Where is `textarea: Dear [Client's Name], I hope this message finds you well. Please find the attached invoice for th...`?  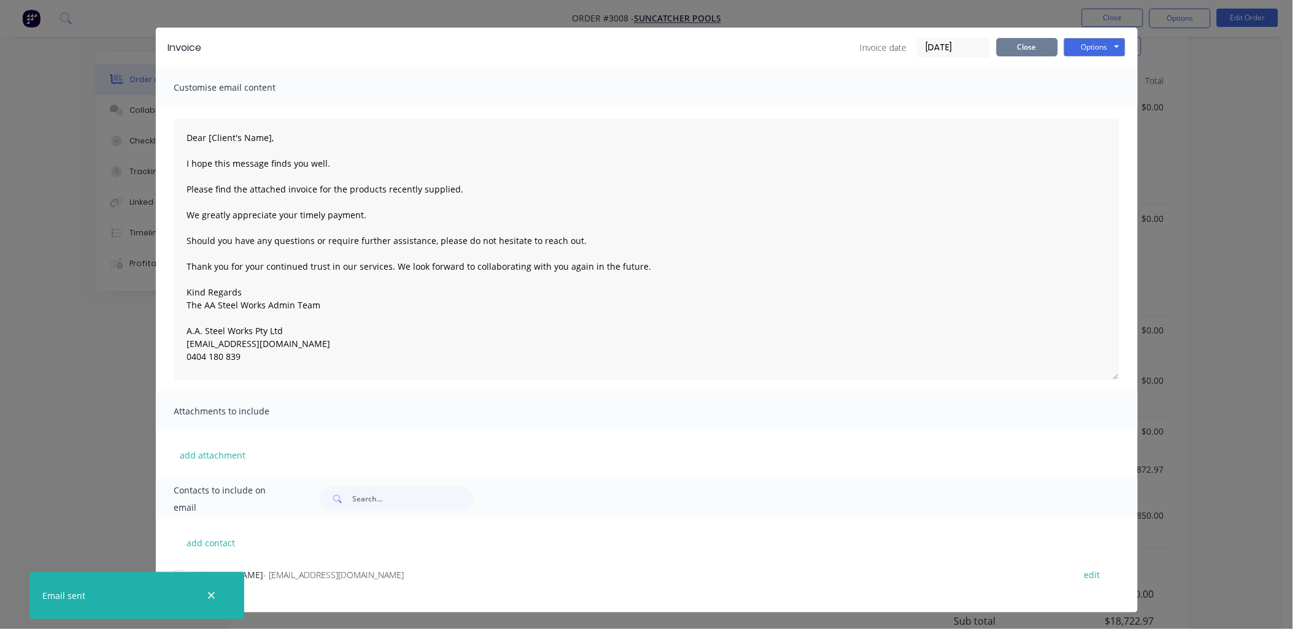 textarea: Dear [Client's Name], I hope this message finds you well. Please find the attached invoice for th... is located at coordinates (647, 249).